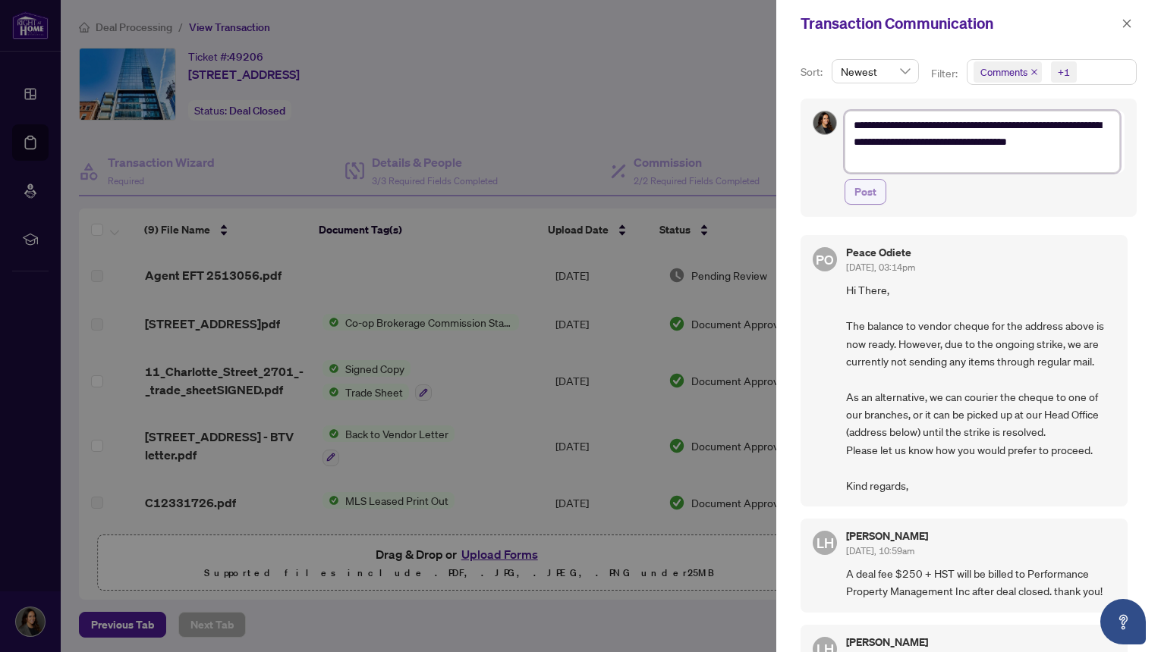 This screenshot has width=1161, height=652. I want to click on span: PO, so click(824, 259).